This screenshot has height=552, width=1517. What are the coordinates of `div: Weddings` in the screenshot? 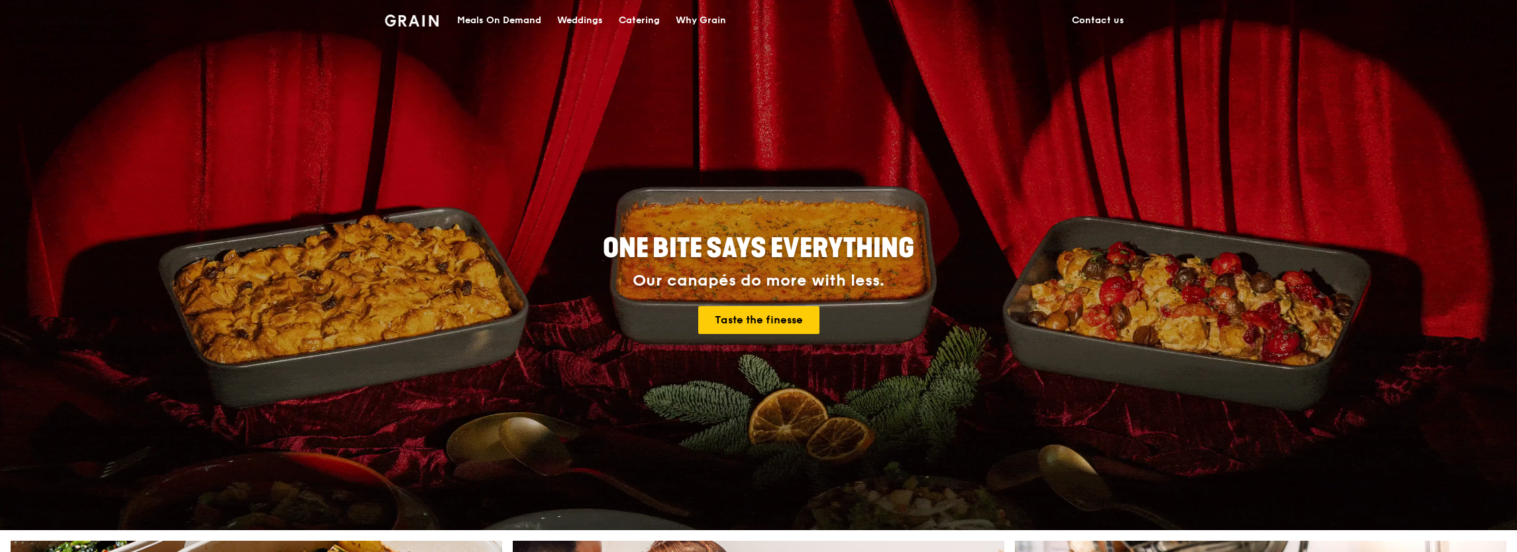 It's located at (580, 21).